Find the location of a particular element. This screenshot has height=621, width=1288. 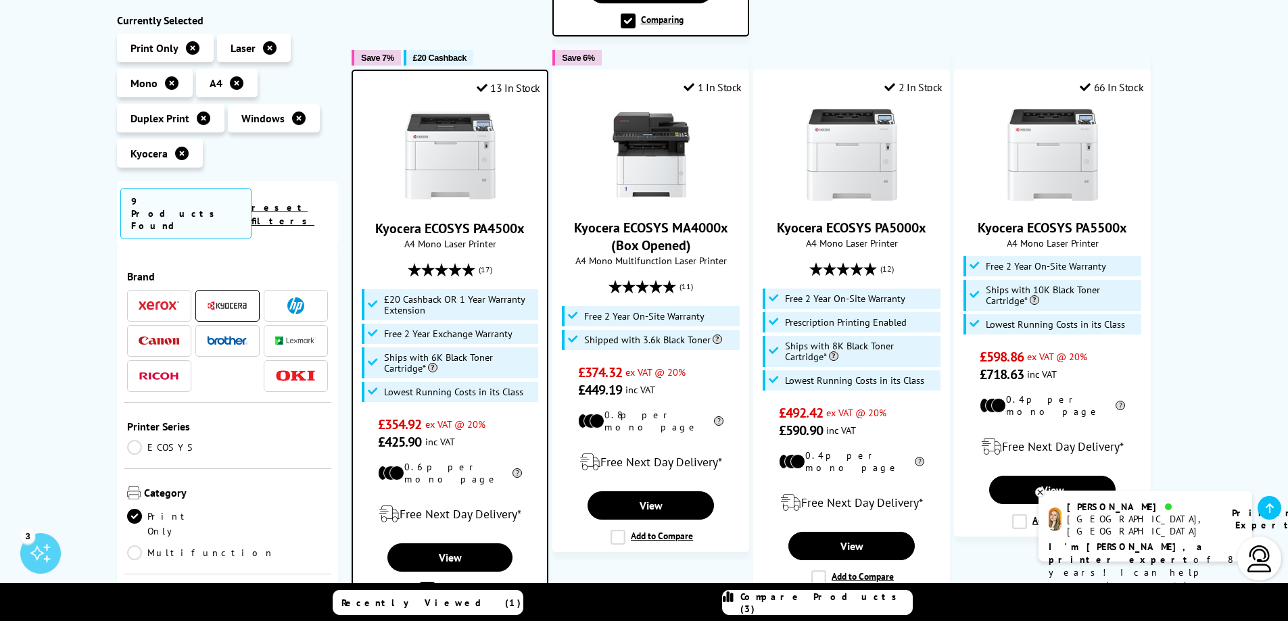

span: Ships with 8K Black Toner Cartridge* is located at coordinates (862, 352).